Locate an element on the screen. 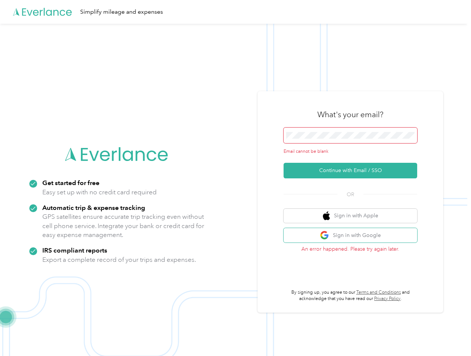  p: GPS satellites ensure accurate trip tracking even without cell phone service. Integrate your bank... is located at coordinates (123, 226).